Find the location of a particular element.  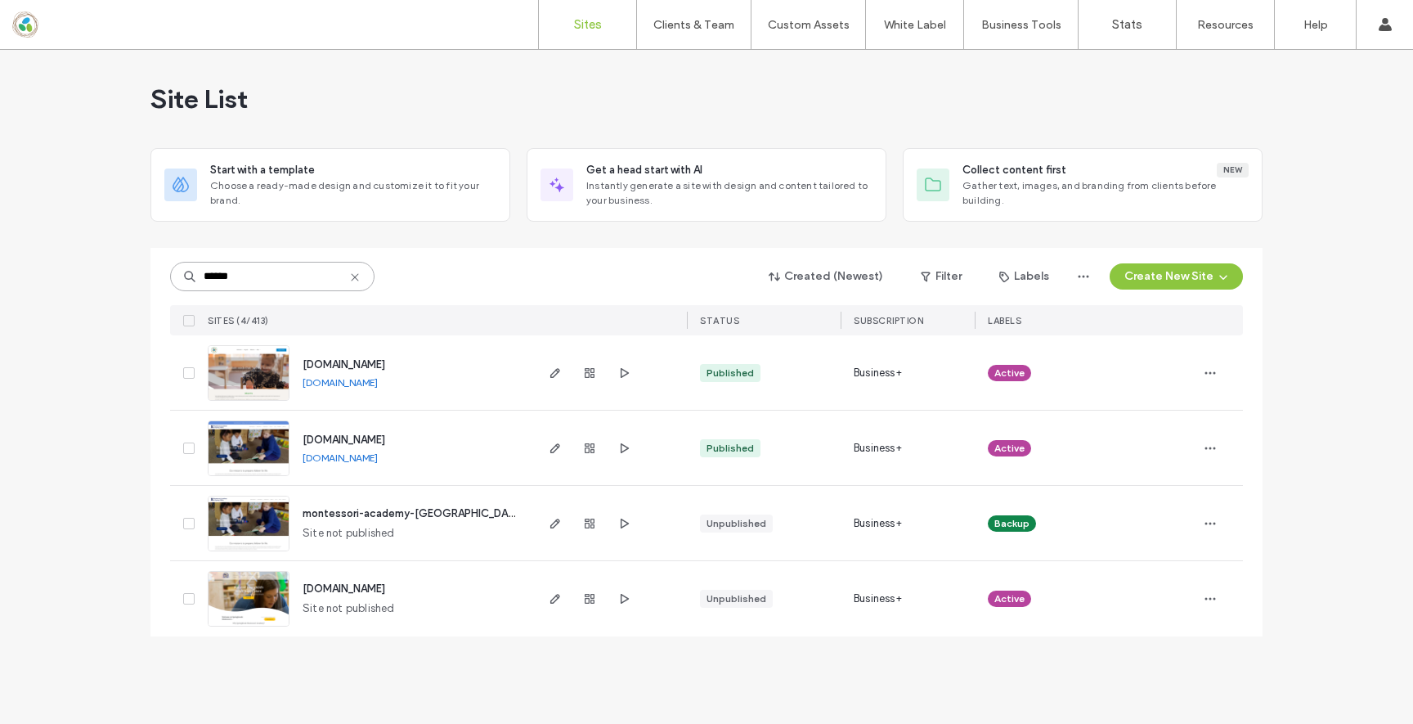

div: New is located at coordinates (1232, 170).